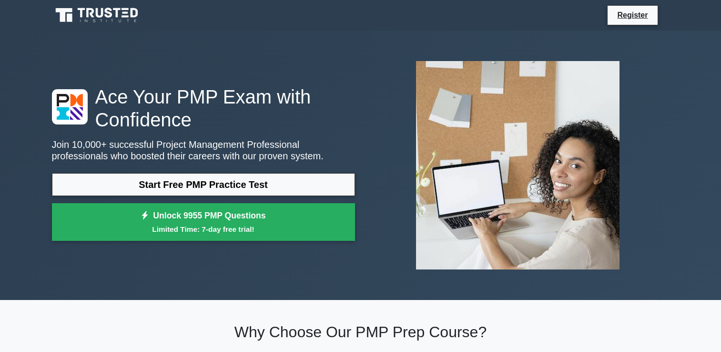 Image resolution: width=721 pixels, height=352 pixels. What do you see at coordinates (633, 15) in the screenshot?
I see `a: Register` at bounding box center [633, 15].